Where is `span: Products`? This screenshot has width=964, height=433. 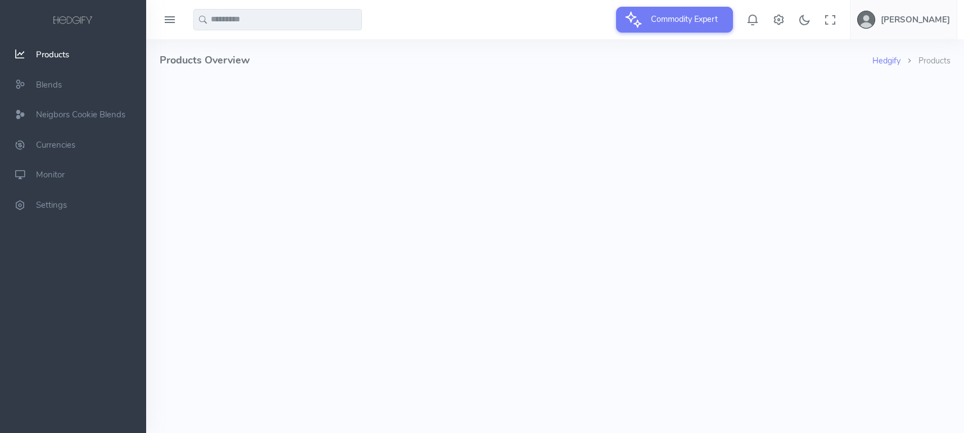
span: Products is located at coordinates (52, 55).